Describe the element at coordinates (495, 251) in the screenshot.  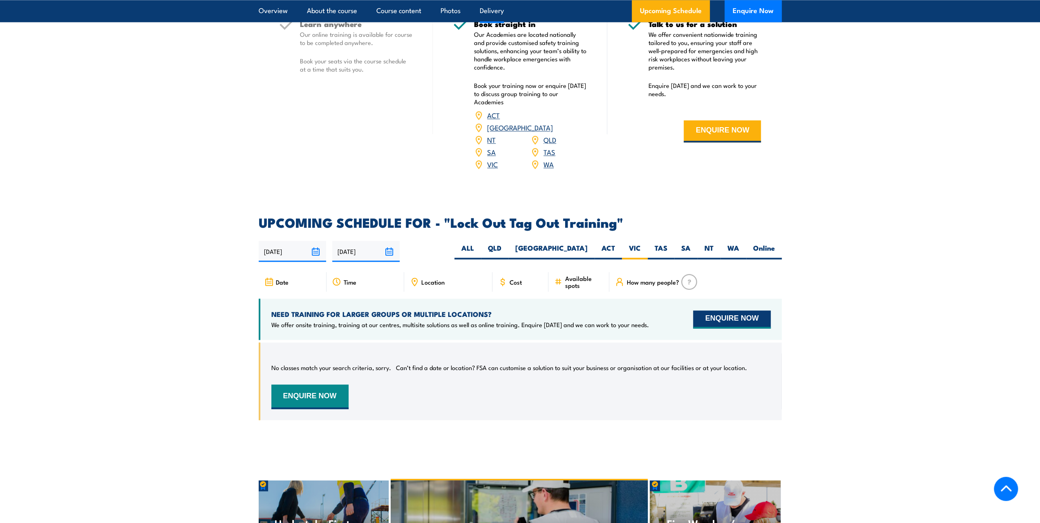
I see `label: QLD` at that location.